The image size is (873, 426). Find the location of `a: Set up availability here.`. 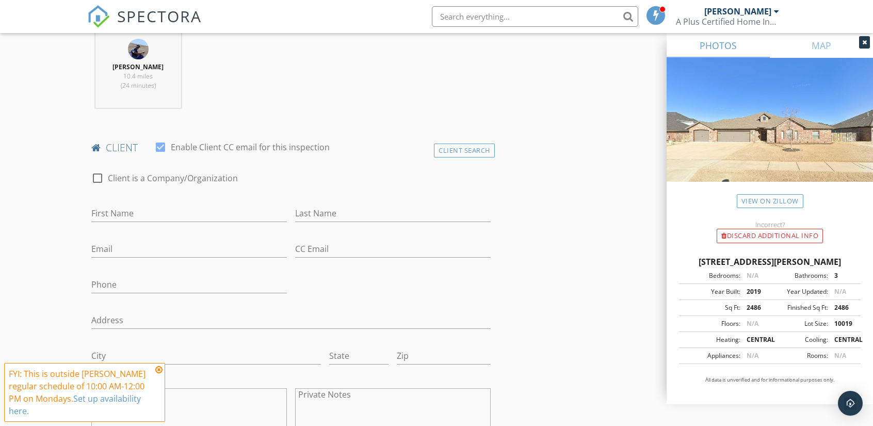

a: Set up availability here. is located at coordinates (75, 404).